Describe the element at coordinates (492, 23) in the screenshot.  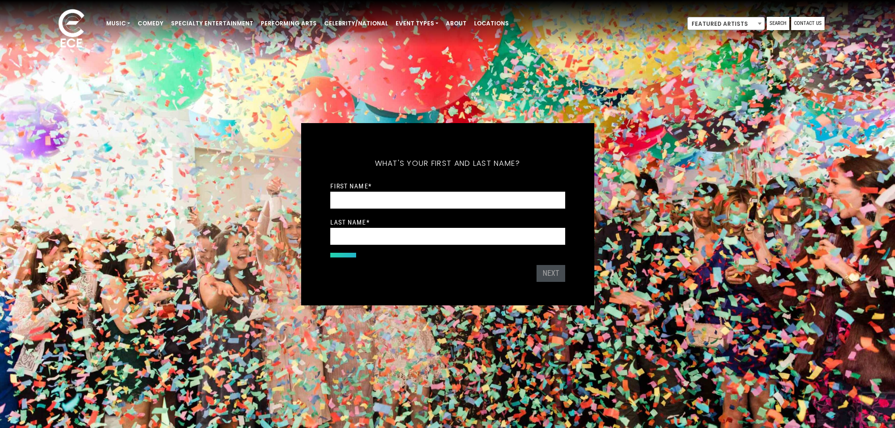
I see `a: Locations` at that location.